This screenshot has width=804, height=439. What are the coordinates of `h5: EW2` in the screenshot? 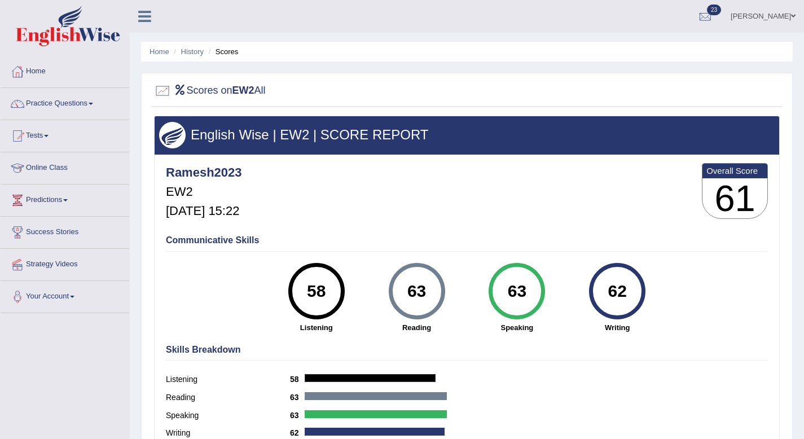 It's located at (204, 192).